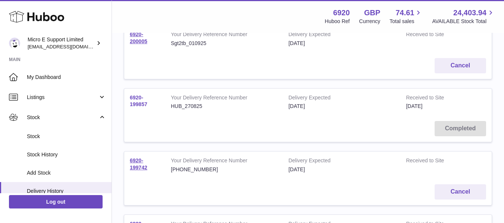  I want to click on a: 6920-199857, so click(138, 101).